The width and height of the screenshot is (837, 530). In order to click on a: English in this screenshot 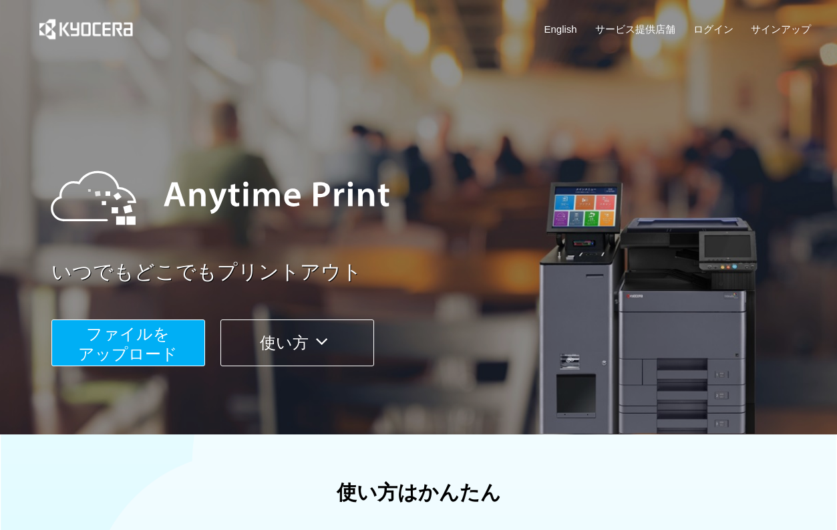, I will do `click(560, 29)`.